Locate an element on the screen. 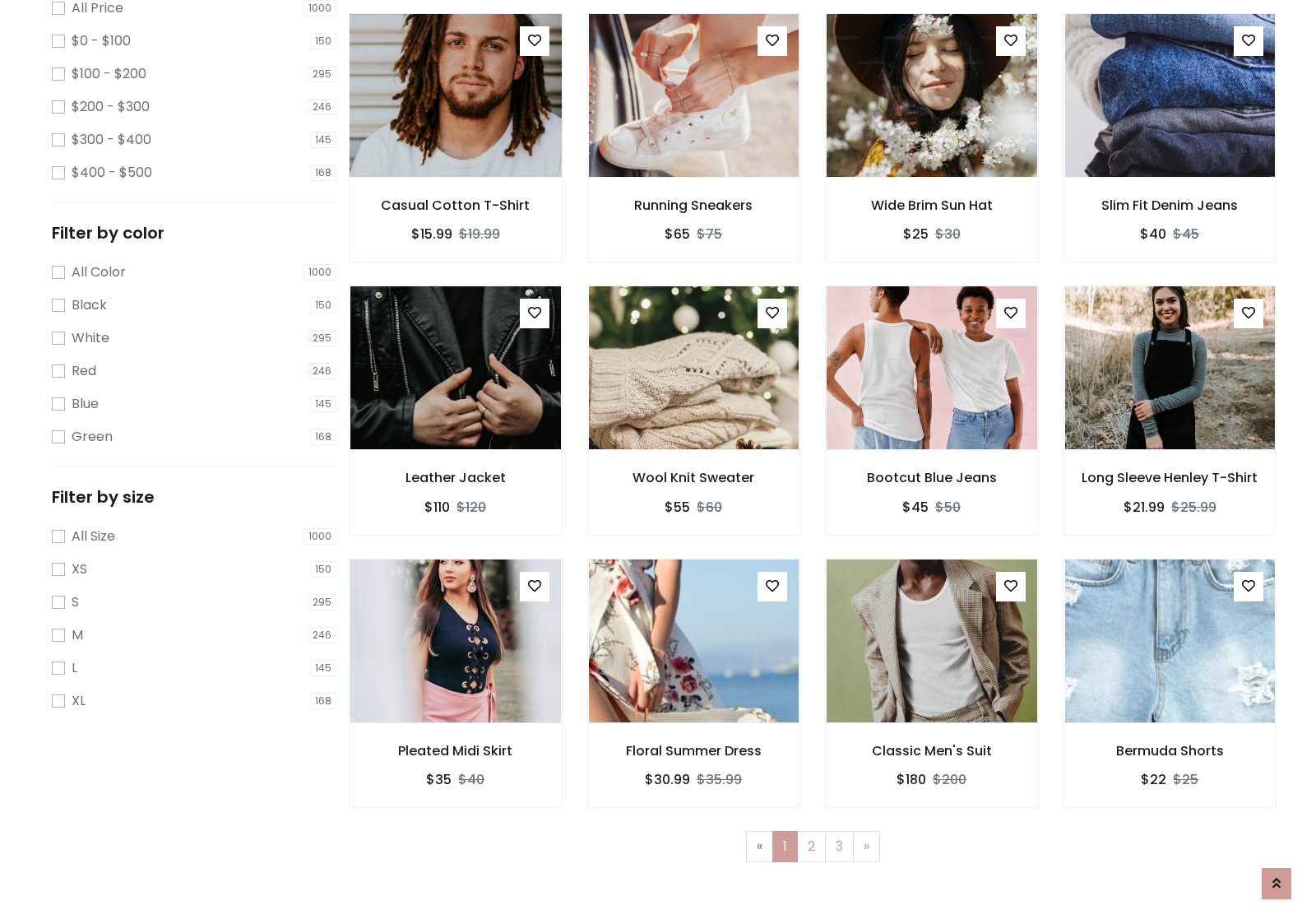 The height and width of the screenshot is (924, 1316). h6: Slim Fit Denim Jeans is located at coordinates (1170, 205).